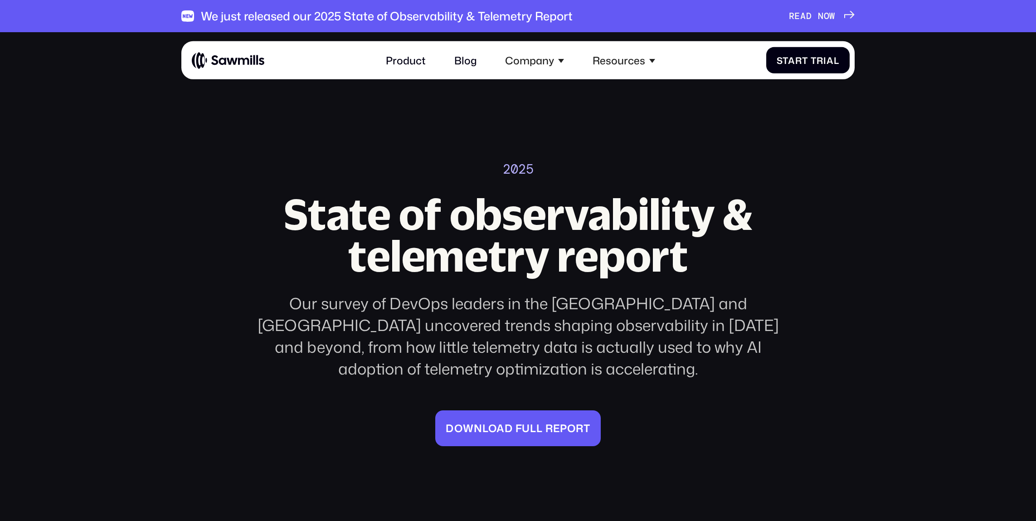  What do you see at coordinates (518, 170) in the screenshot?
I see `div: 2025` at bounding box center [518, 170].